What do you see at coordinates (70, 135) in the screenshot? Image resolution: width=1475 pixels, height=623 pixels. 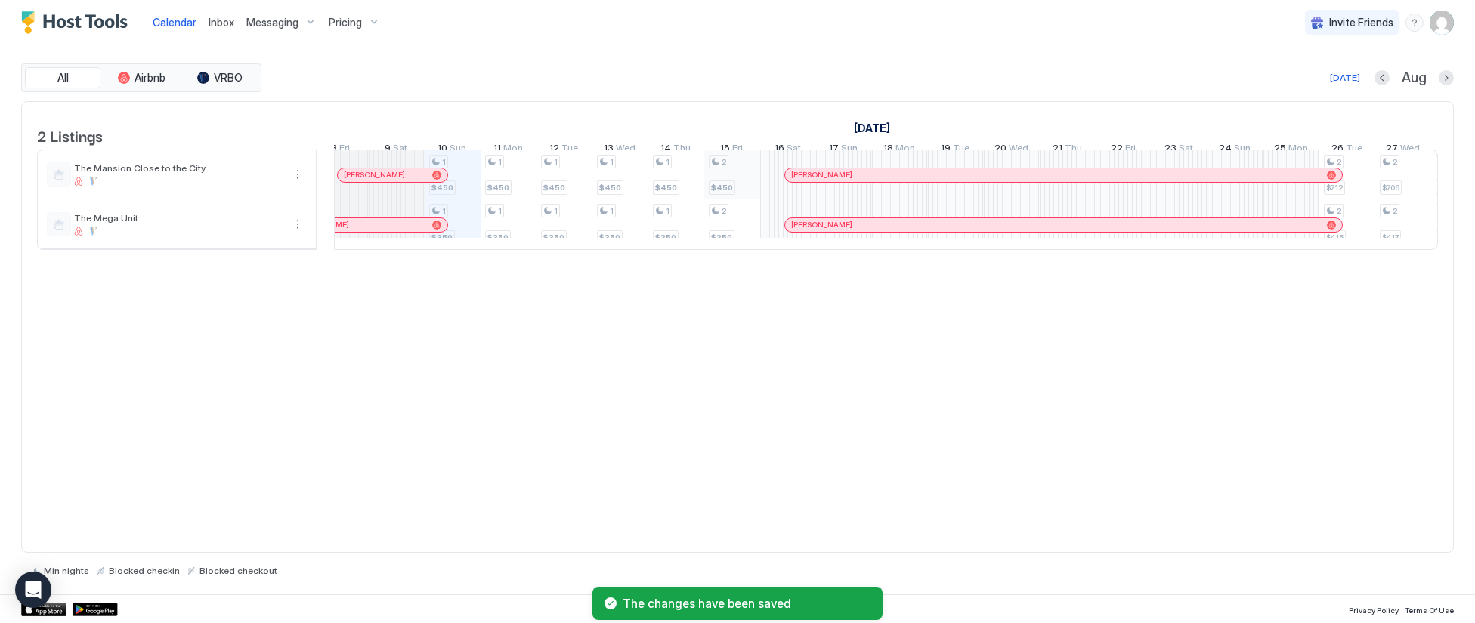 I see `span: 2 Listings` at bounding box center [70, 135].